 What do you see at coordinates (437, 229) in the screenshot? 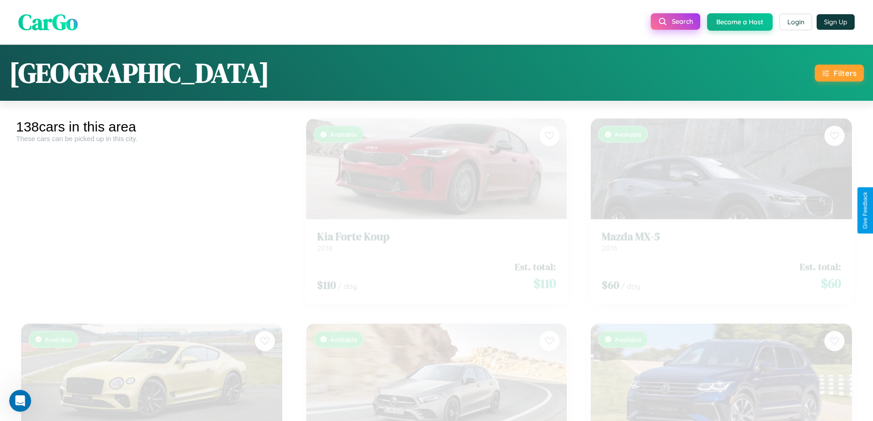
I see `h3: Kia Forte Koup` at bounding box center [437, 229].